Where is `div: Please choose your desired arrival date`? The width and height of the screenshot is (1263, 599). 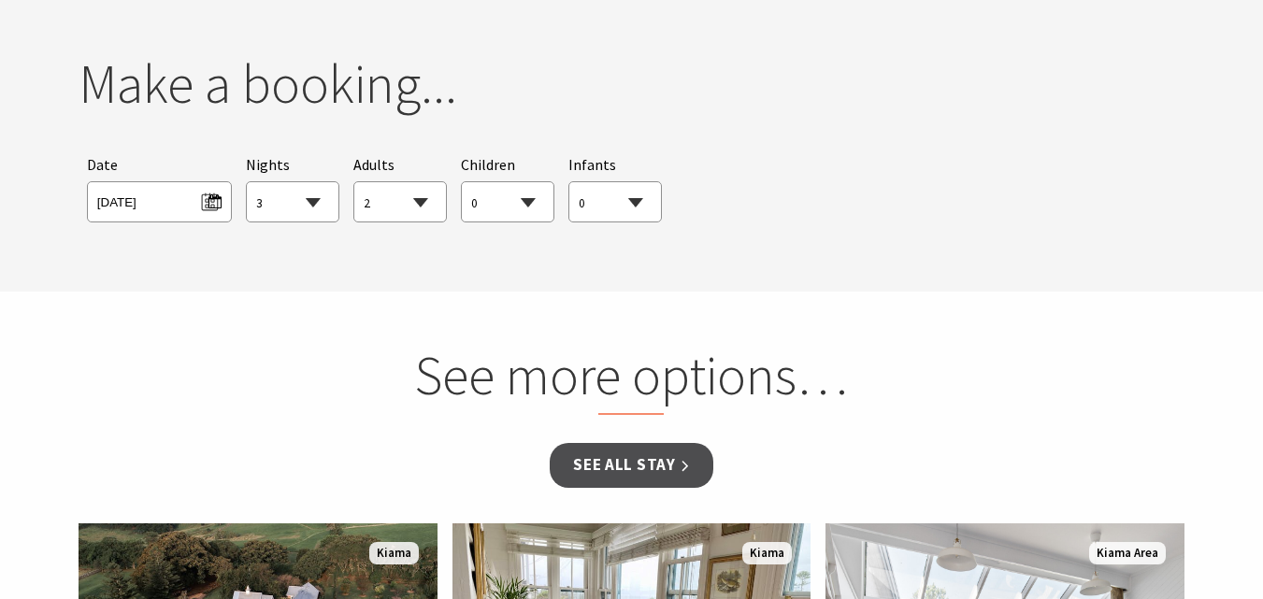
div: Please choose your desired arrival date is located at coordinates (159, 188).